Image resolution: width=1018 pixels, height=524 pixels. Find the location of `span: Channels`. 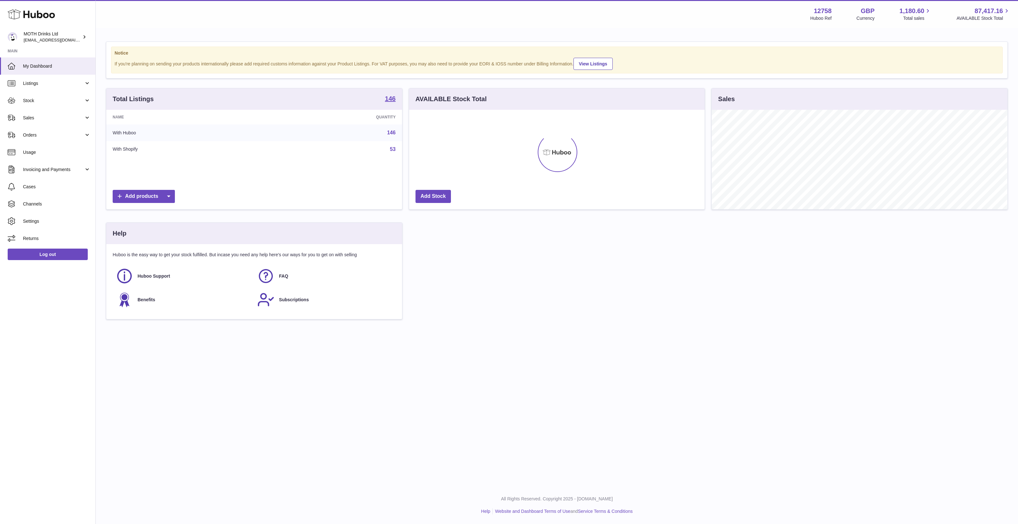

span: Channels is located at coordinates (57, 204).